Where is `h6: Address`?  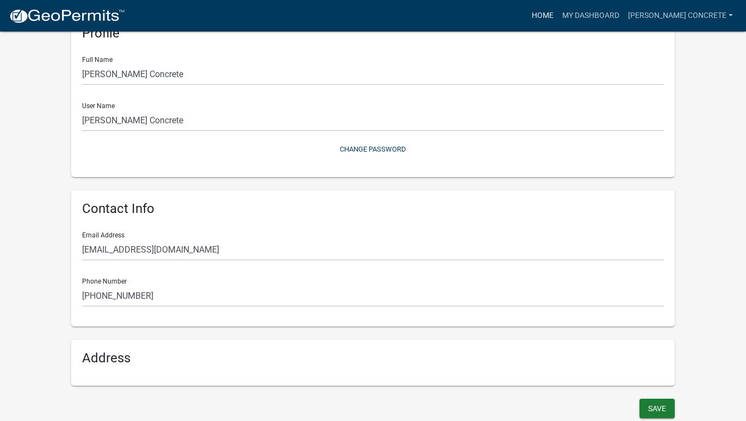 h6: Address is located at coordinates (373, 358).